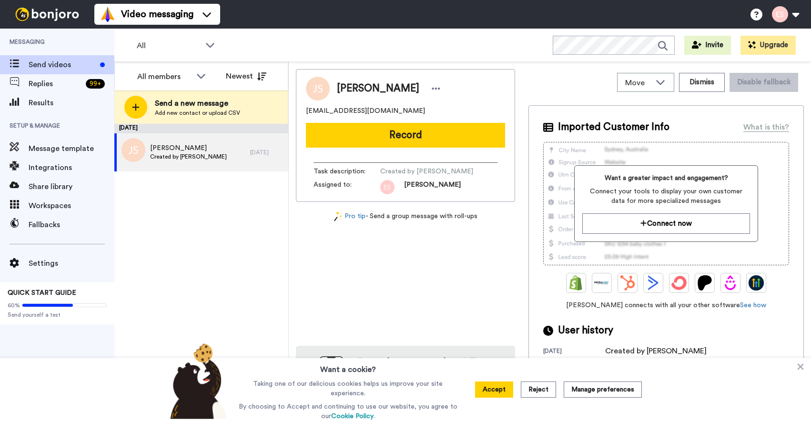 Image resolution: width=811 pixels, height=421 pixels. What do you see at coordinates (324, 382) in the screenshot?
I see `img: download` at bounding box center [324, 382].